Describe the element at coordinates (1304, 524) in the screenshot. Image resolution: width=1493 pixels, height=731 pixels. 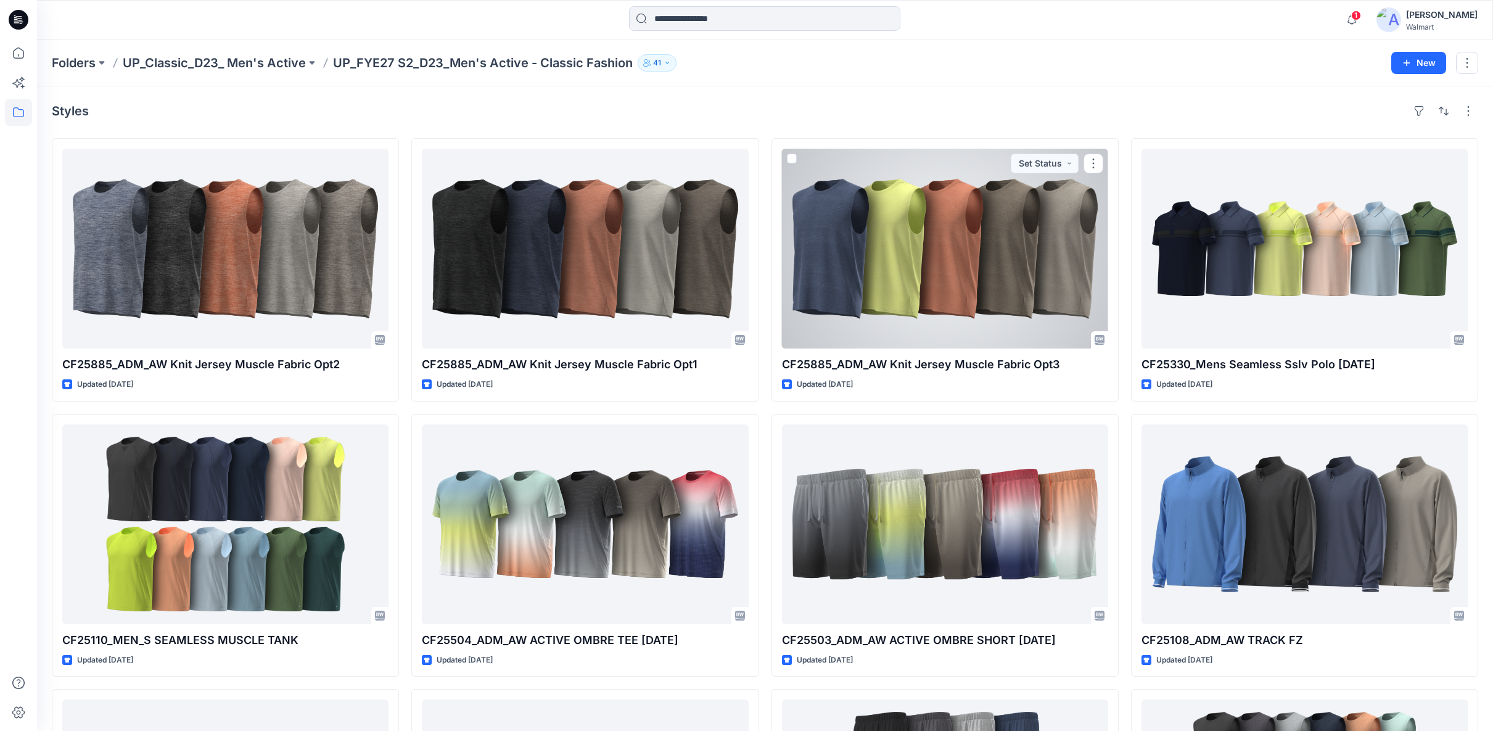
I see `a: CF25108_ADM_AW TRACK FZ` at that location.